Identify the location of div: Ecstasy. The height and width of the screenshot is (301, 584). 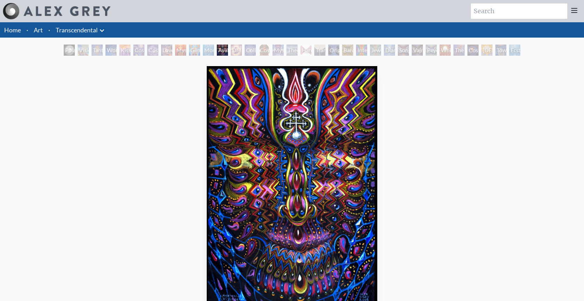
(514, 50).